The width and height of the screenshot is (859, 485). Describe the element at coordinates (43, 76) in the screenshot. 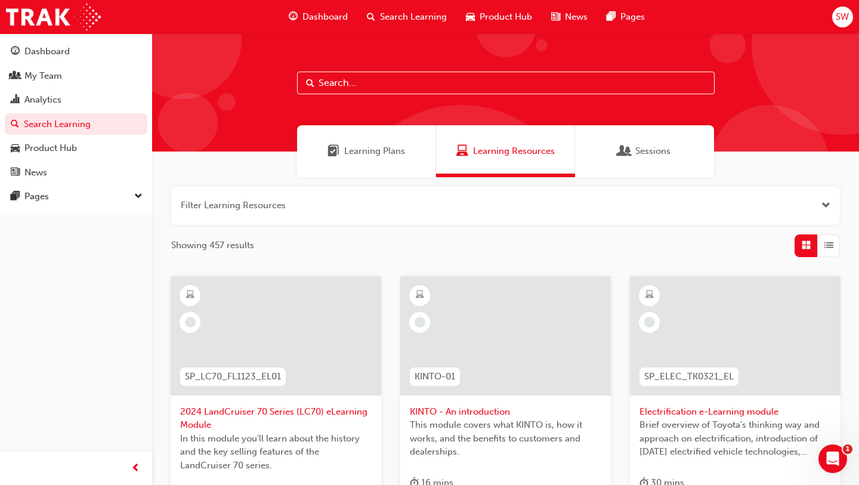

I see `div: My Team` at that location.